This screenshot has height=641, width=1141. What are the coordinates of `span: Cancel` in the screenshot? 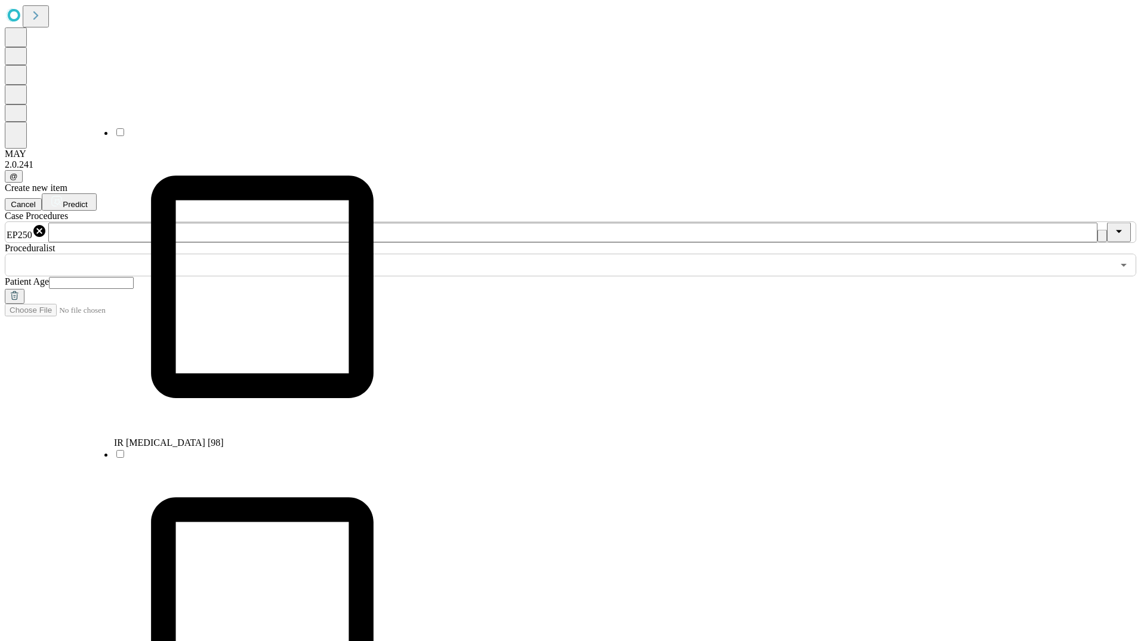 It's located at (23, 204).